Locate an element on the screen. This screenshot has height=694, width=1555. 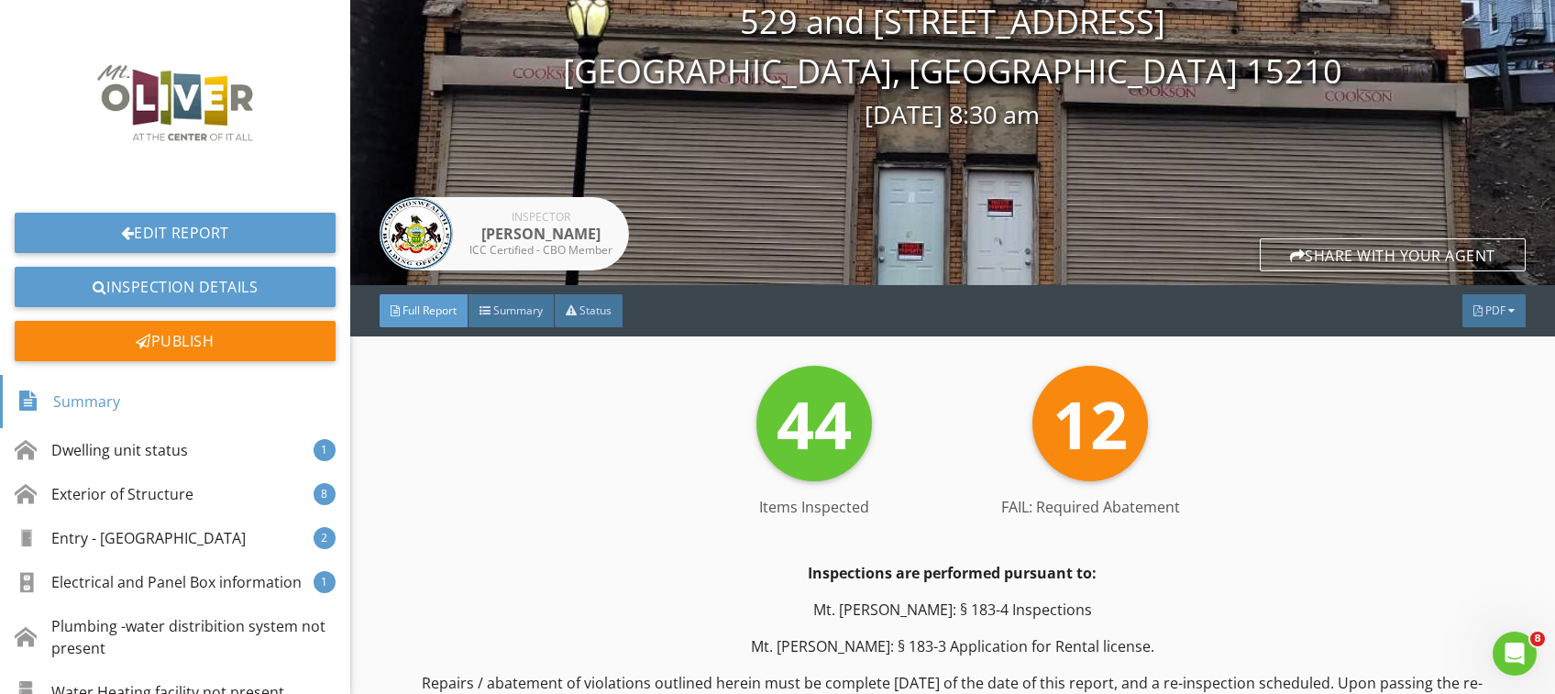
img: cbo.jpg is located at coordinates (416, 234).